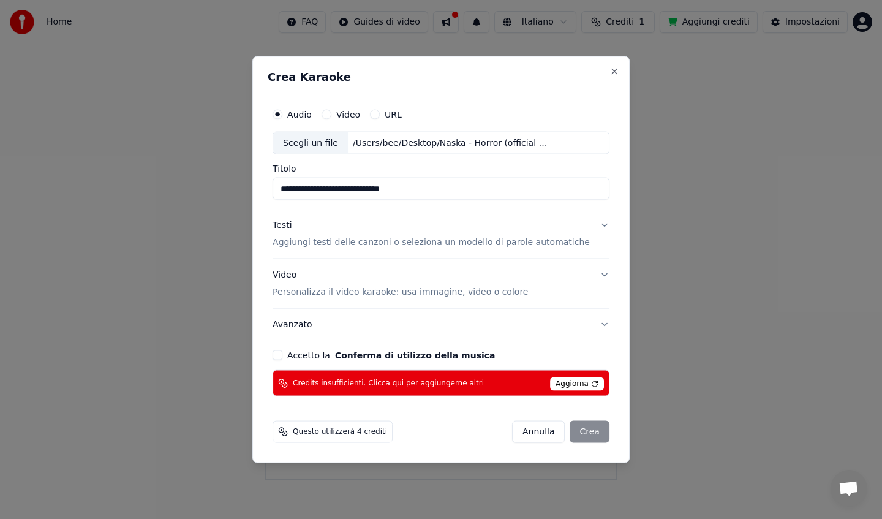 The height and width of the screenshot is (519, 882). Describe the element at coordinates (400, 284) in the screenshot. I see `div: Video` at that location.